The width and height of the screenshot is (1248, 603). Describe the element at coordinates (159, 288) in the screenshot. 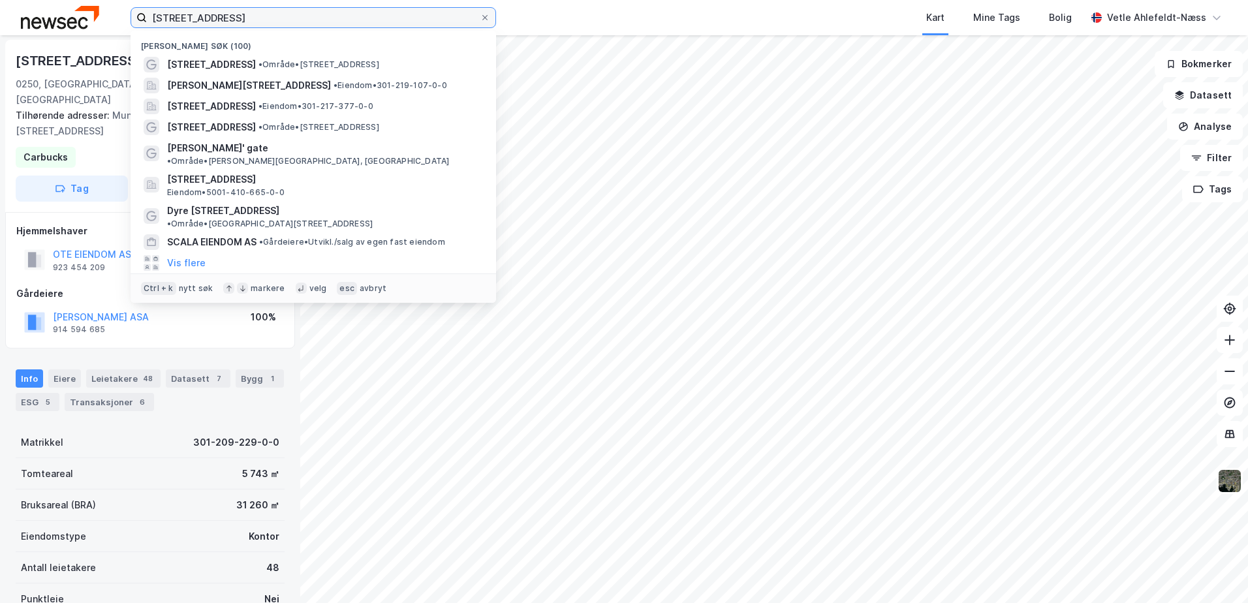

I see `div: Ctrl + k` at that location.